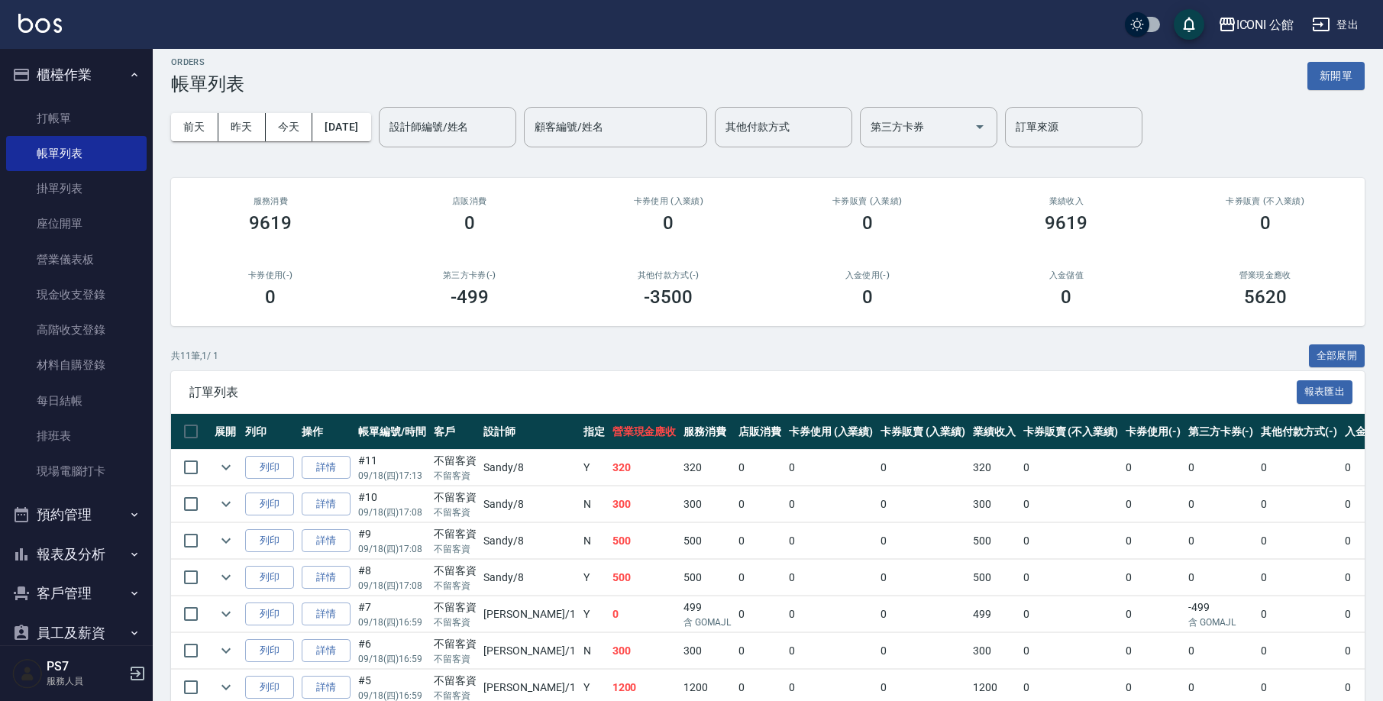  Describe the element at coordinates (668, 201) in the screenshot. I see `h2: 卡券使用 (入業績)` at that location.